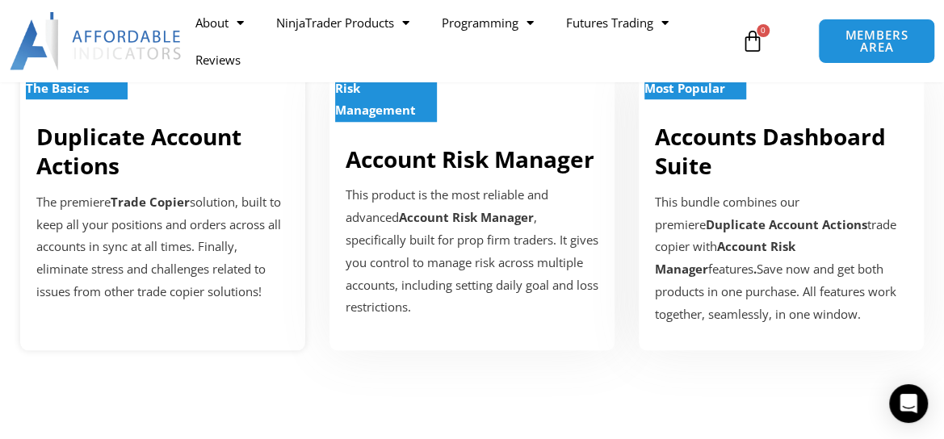  I want to click on nav: Menu, so click(458, 41).